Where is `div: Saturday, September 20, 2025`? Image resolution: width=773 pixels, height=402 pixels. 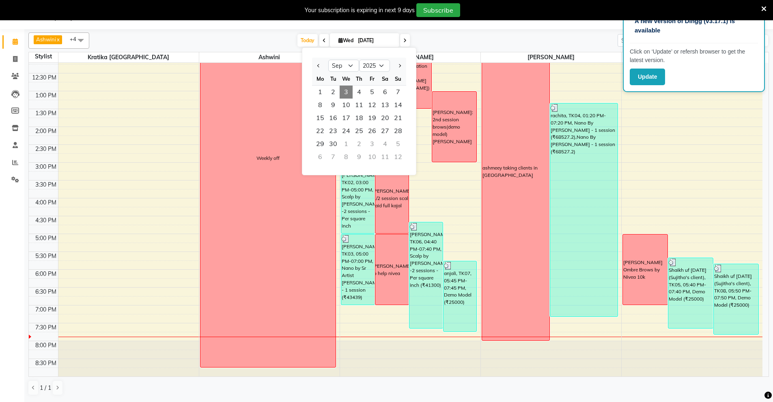
div: Saturday, September 20, 2025 is located at coordinates (385, 118).